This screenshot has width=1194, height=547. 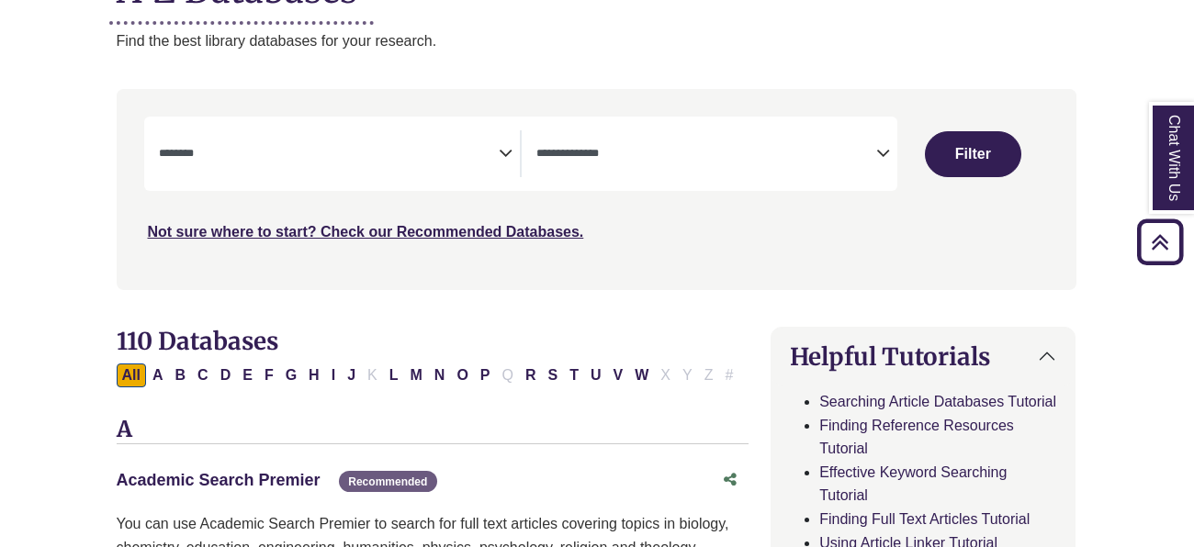 What do you see at coordinates (351, 376) in the screenshot?
I see `button: Filter Results J` at bounding box center [351, 376].